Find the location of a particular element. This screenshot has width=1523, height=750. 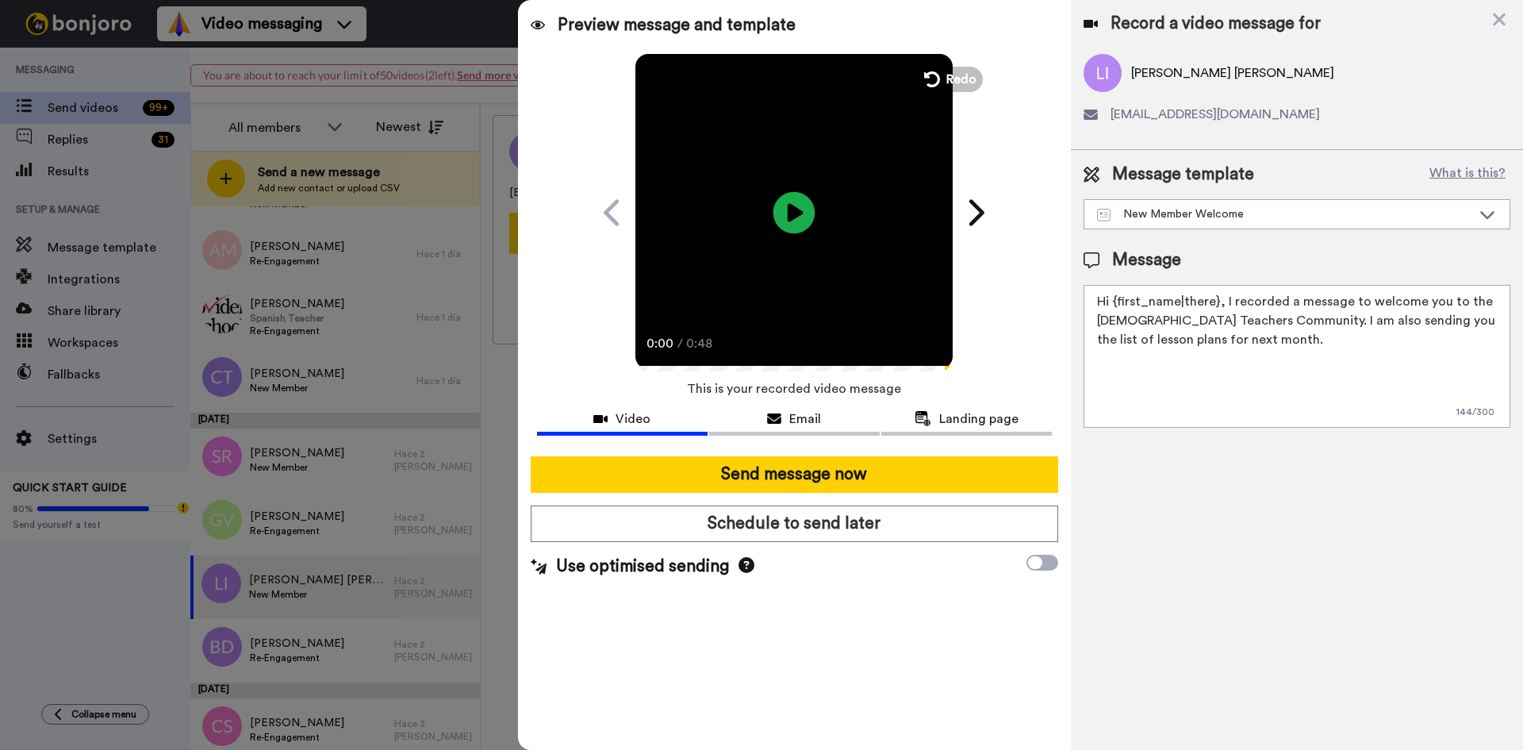

button: What is this? is located at coordinates (1468, 175).